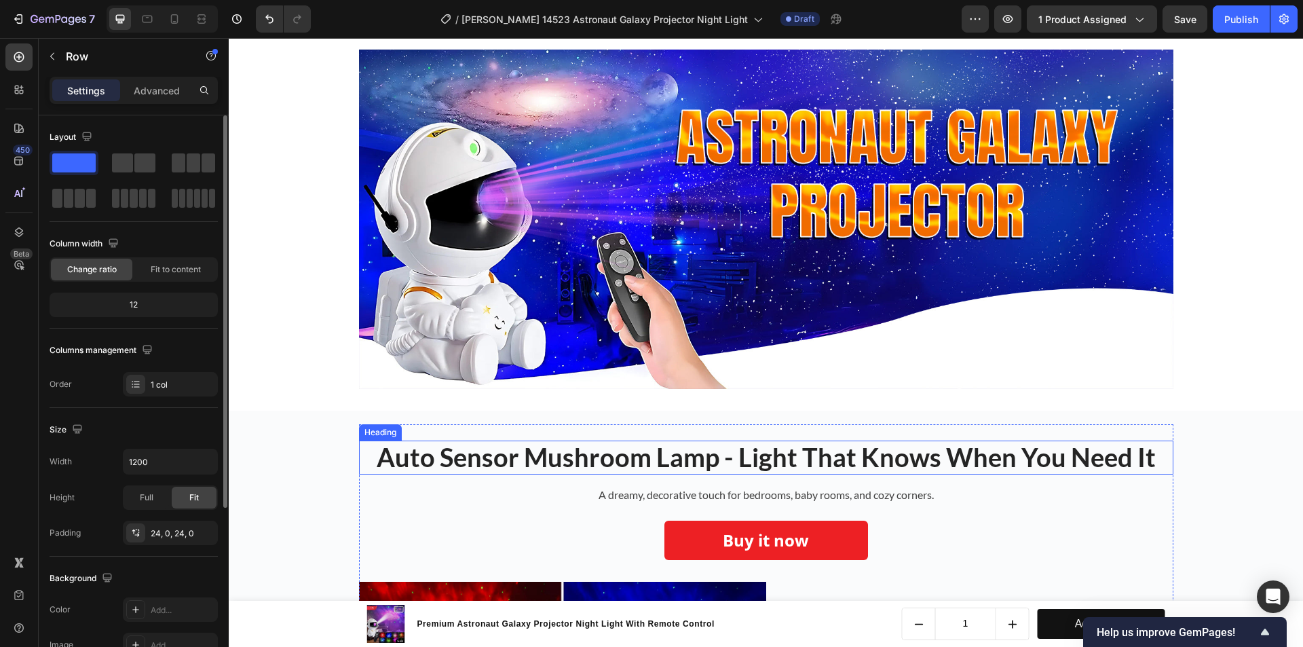 Image resolution: width=1303 pixels, height=647 pixels. Describe the element at coordinates (53, 19) in the screenshot. I see `button: 7` at that location.